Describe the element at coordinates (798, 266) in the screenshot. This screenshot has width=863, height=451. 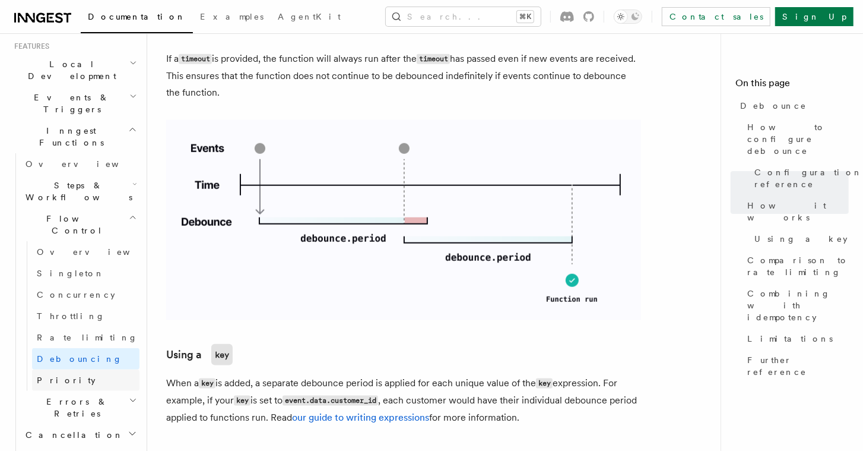
I see `span: Comparison to rate limiting` at that location.